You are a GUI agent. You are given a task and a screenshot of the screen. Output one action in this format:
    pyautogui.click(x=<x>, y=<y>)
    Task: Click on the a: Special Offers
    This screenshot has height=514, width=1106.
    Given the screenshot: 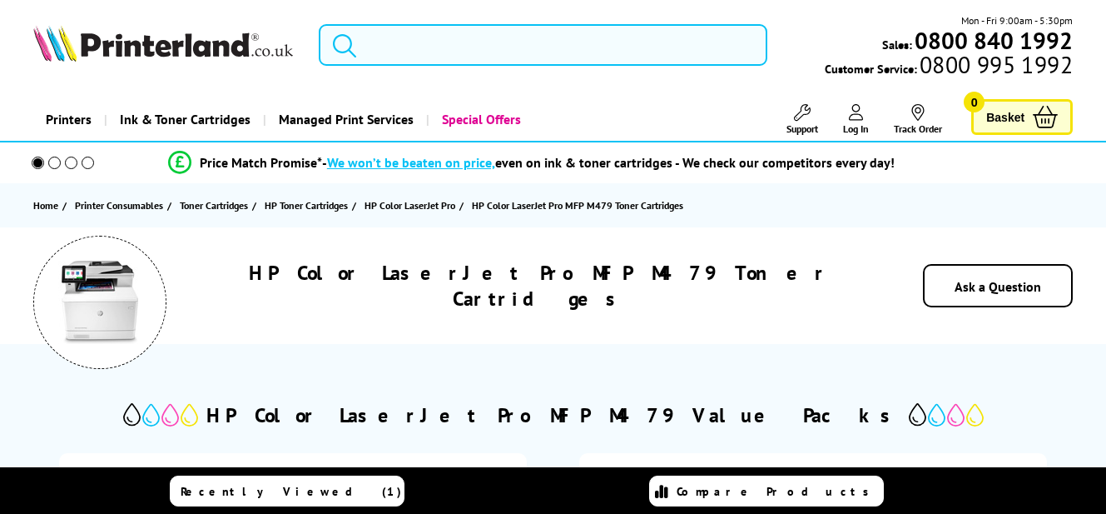 What is the action you would take?
    pyautogui.click(x=479, y=119)
    